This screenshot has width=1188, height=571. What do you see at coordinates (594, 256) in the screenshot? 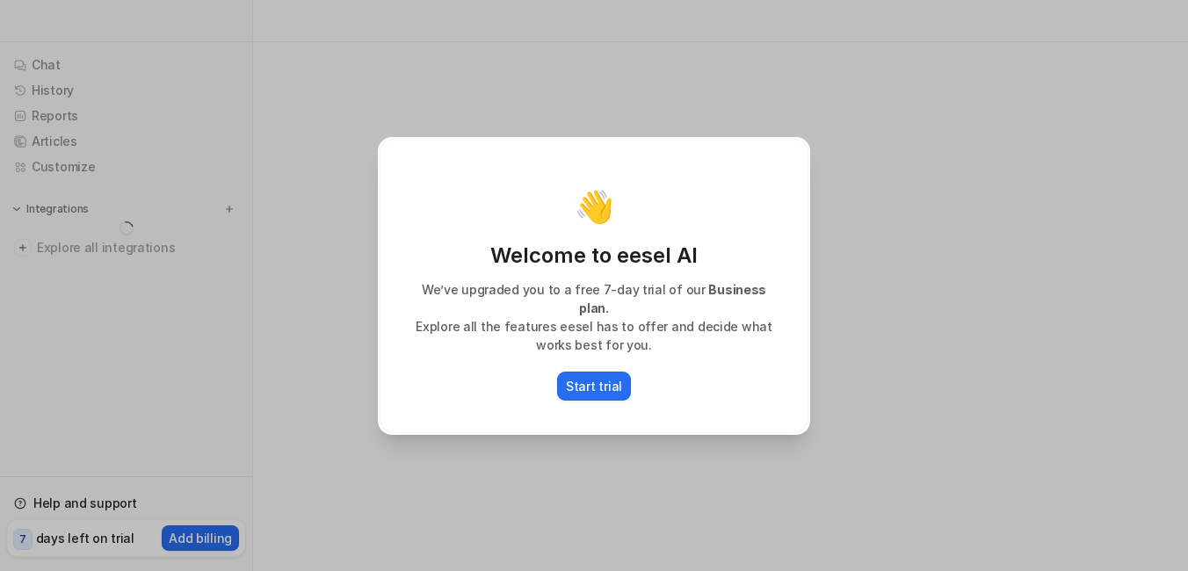
I see `p: Welcome to eesel AI` at bounding box center [594, 256].